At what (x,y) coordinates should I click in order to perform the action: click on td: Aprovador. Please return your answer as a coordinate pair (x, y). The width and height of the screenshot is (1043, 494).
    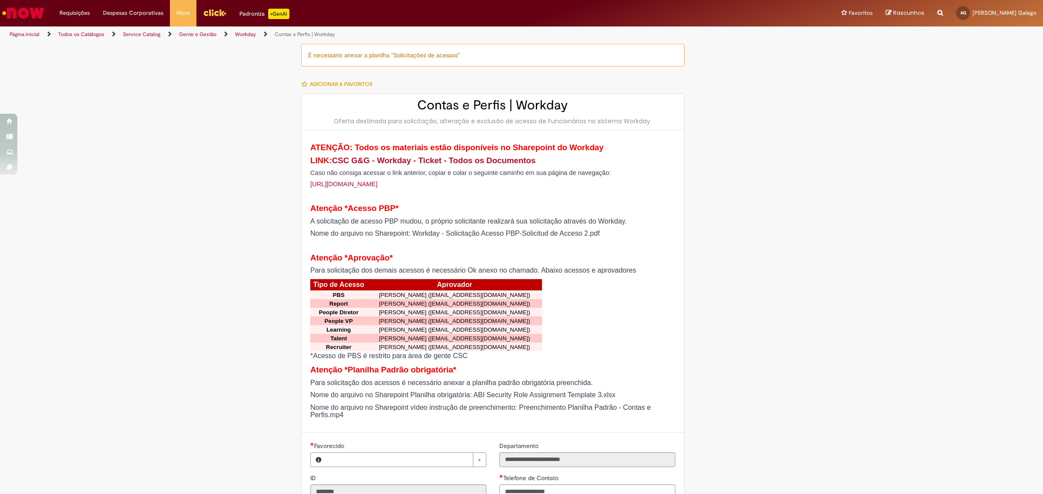
    Looking at the image, I should click on (454, 285).